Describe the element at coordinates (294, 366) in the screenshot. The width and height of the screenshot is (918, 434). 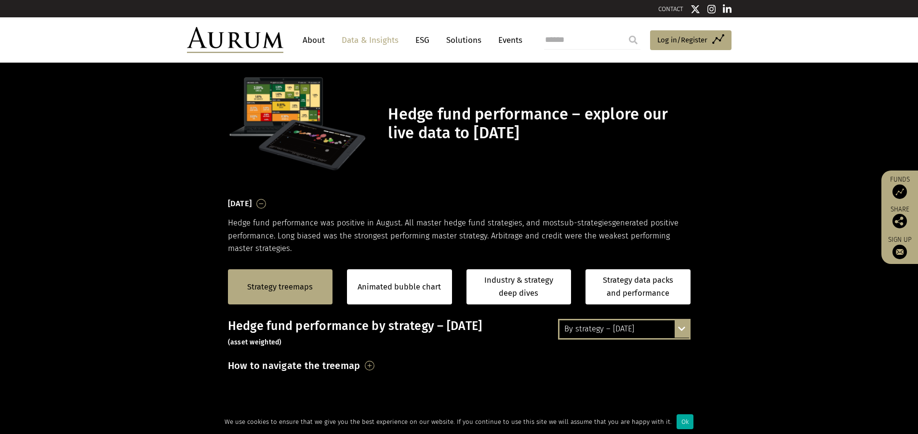
I see `h3: How to navigate the treemap` at that location.